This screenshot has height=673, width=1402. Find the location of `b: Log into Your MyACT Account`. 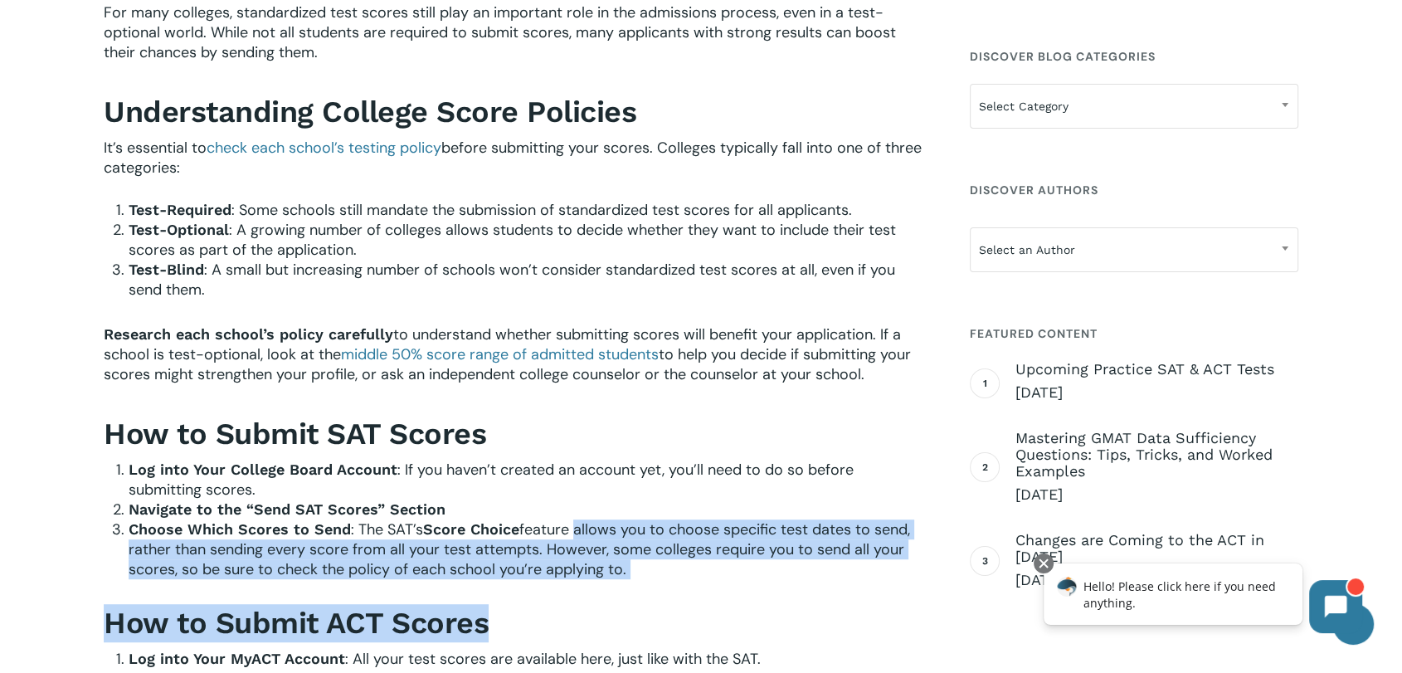

b: Log into Your MyACT Account is located at coordinates (236, 658).